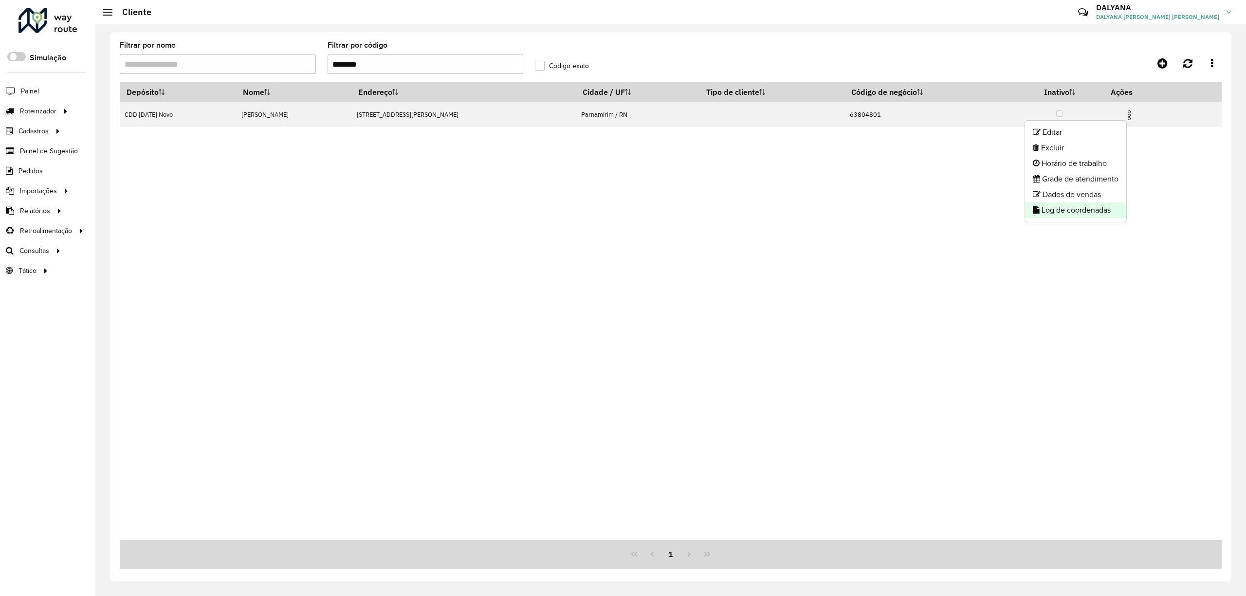 This screenshot has height=596, width=1246. What do you see at coordinates (132, 12) in the screenshot?
I see `h2: Cliente` at bounding box center [132, 12].